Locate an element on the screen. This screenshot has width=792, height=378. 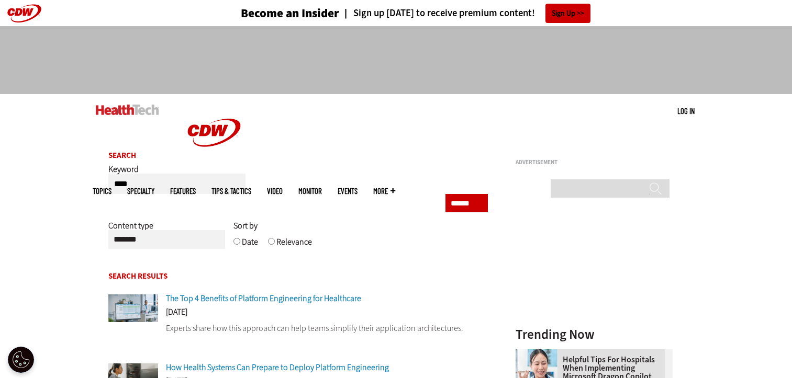
a: The Top 4 Benefits of Platform Engineering for Healthcare is located at coordinates (263, 298).